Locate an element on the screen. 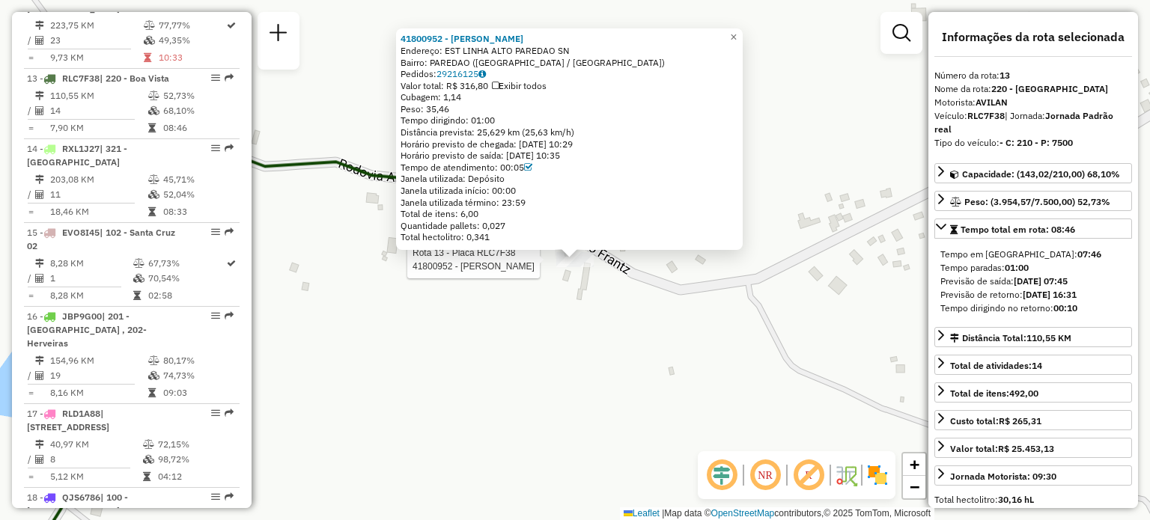 The width and height of the screenshot is (1150, 520). span: Capacidade: (143,02/210,00) 68,10% is located at coordinates (1041, 174).